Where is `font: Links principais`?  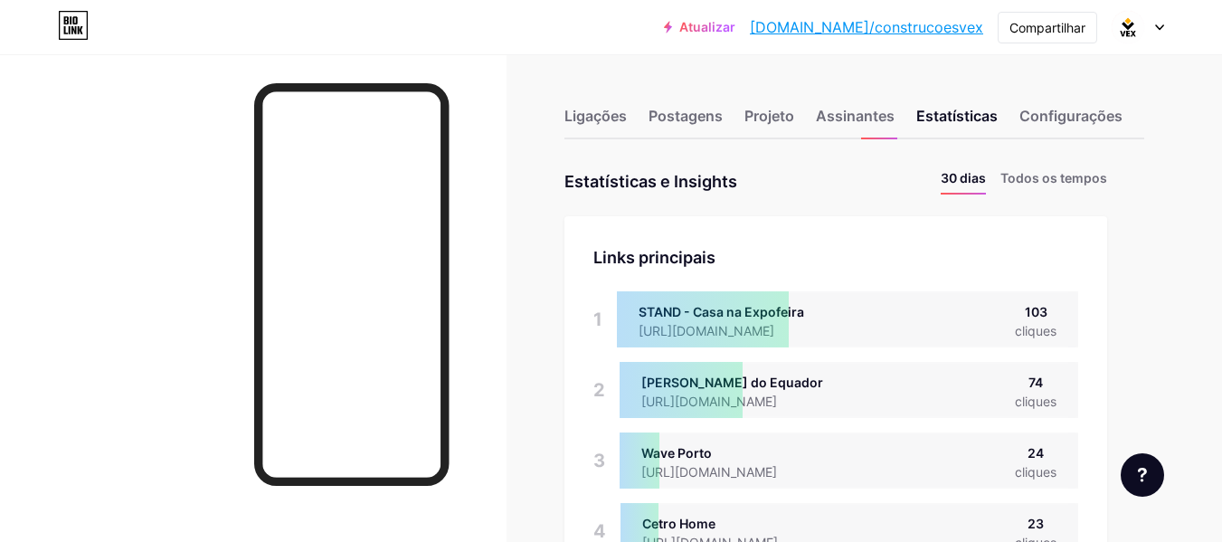
font: Links principais is located at coordinates (654, 257).